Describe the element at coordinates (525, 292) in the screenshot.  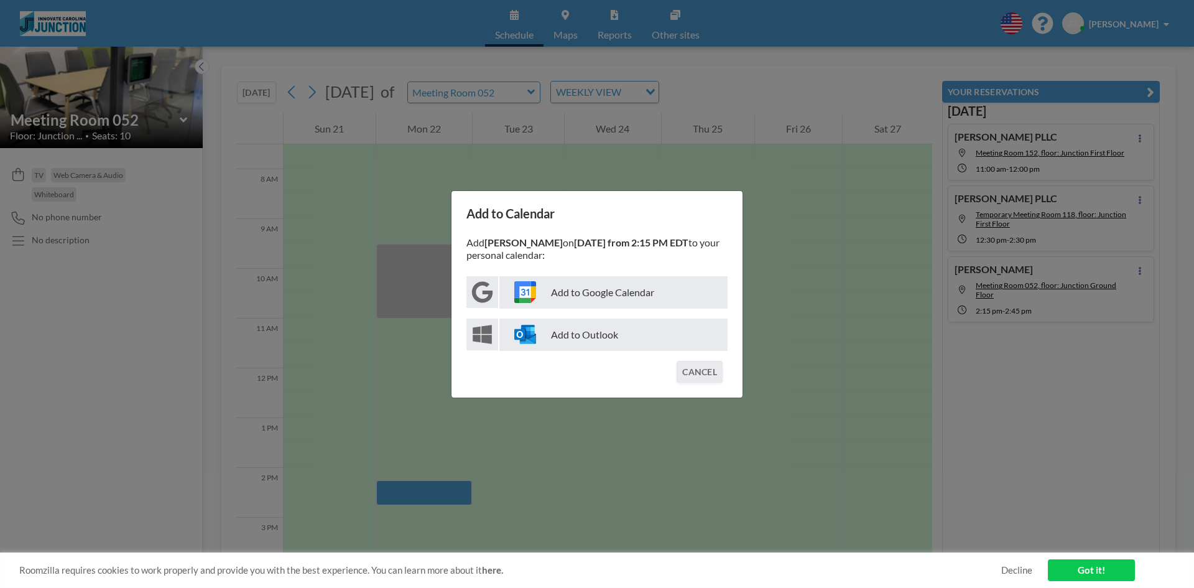
I see `img: google-calendar-icon.svg` at that location.